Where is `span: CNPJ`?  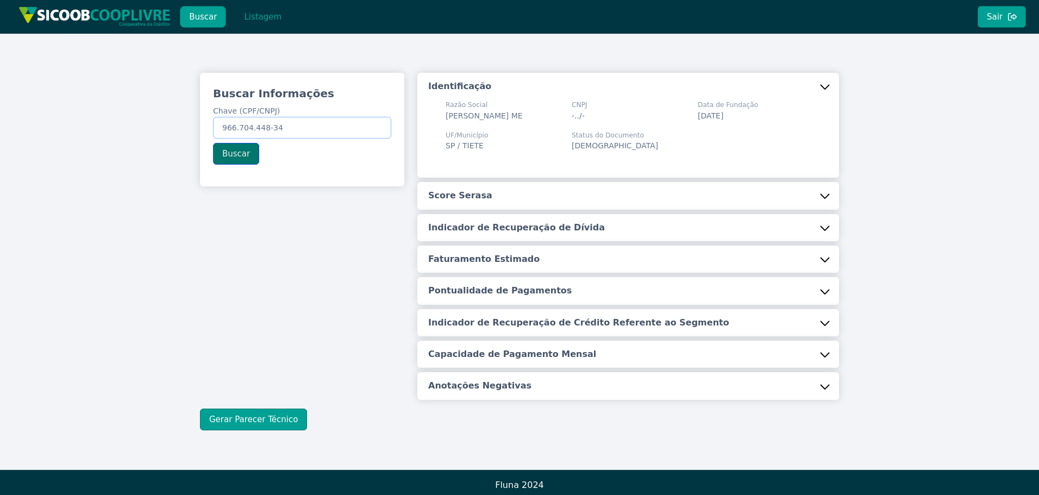
span: CNPJ is located at coordinates (579, 105).